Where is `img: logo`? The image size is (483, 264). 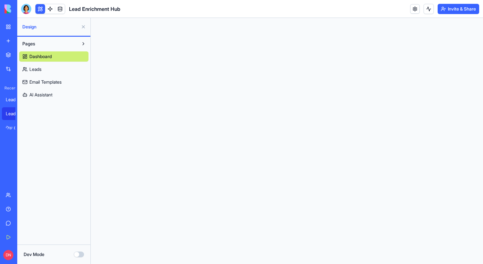 img: logo is located at coordinates (24, 9).